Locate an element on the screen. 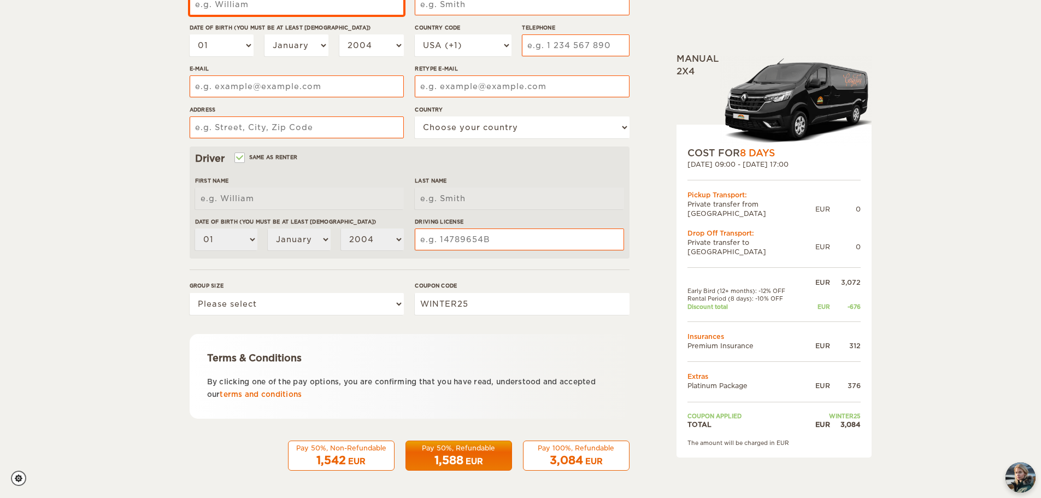 The image size is (1041, 498). td: Coupon applied is located at coordinates (746, 416).